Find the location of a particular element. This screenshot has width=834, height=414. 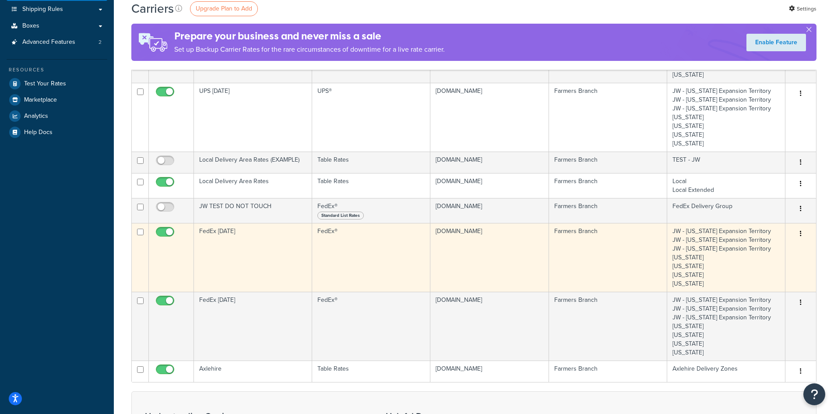

span: Advanced Features is located at coordinates (49, 42).